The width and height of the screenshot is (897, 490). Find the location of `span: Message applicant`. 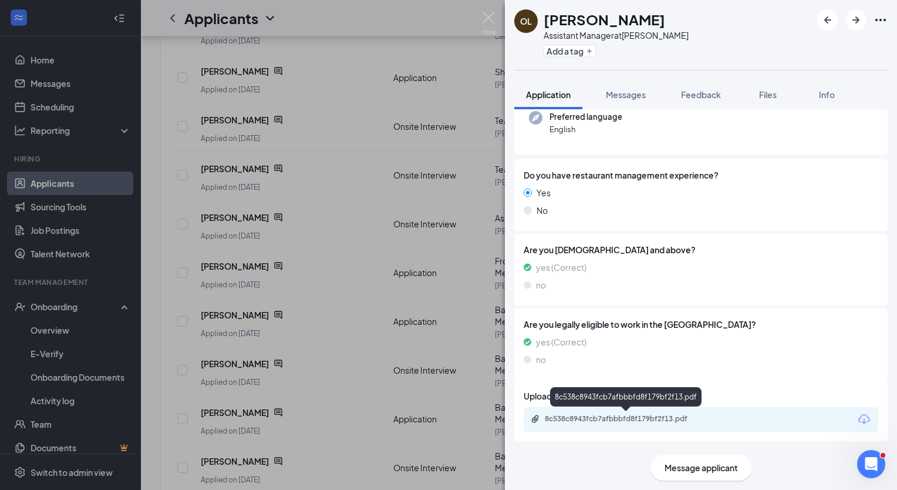

span: Message applicant is located at coordinates (701, 467).